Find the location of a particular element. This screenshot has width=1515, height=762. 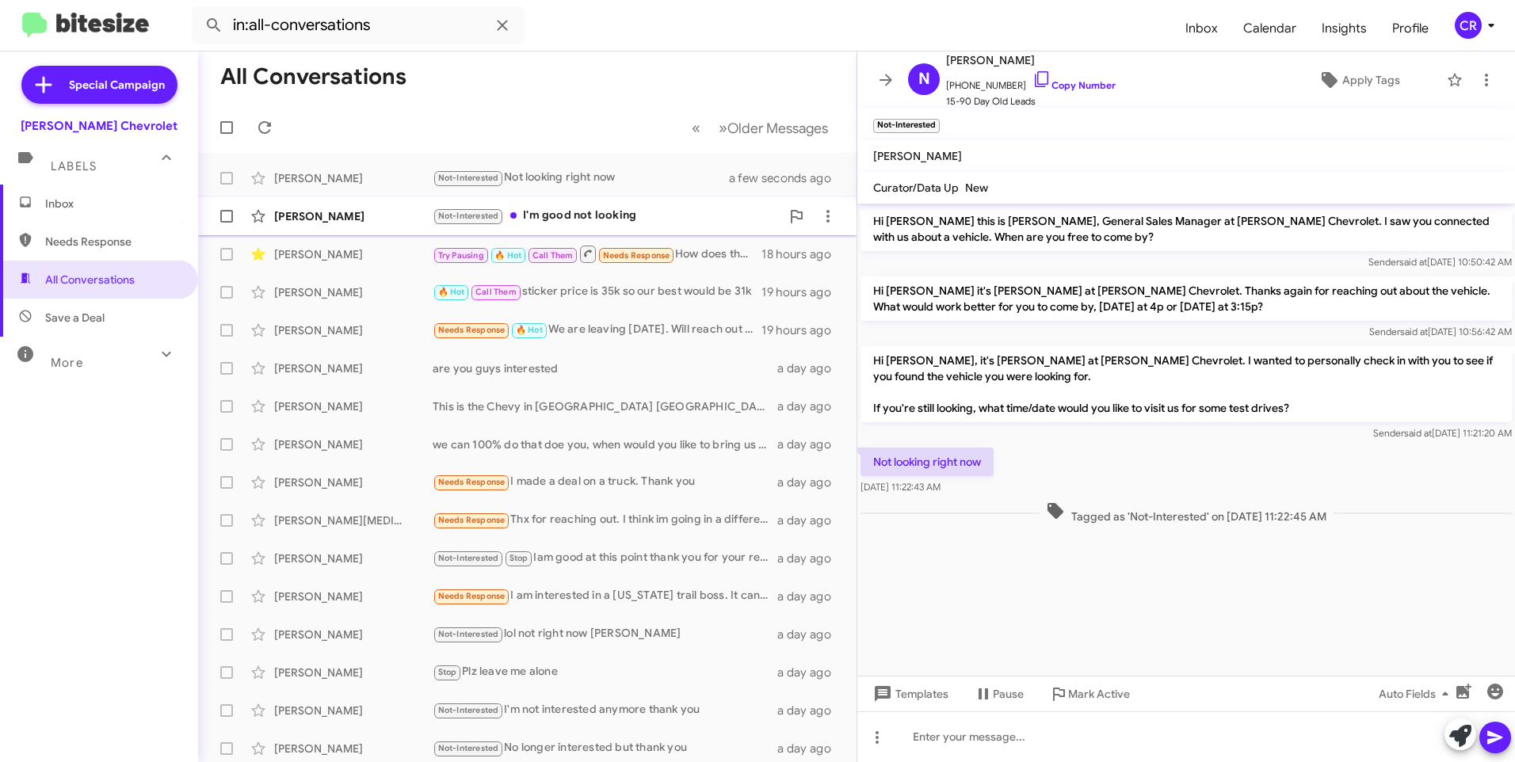

small: Not-Interested is located at coordinates (907, 126).